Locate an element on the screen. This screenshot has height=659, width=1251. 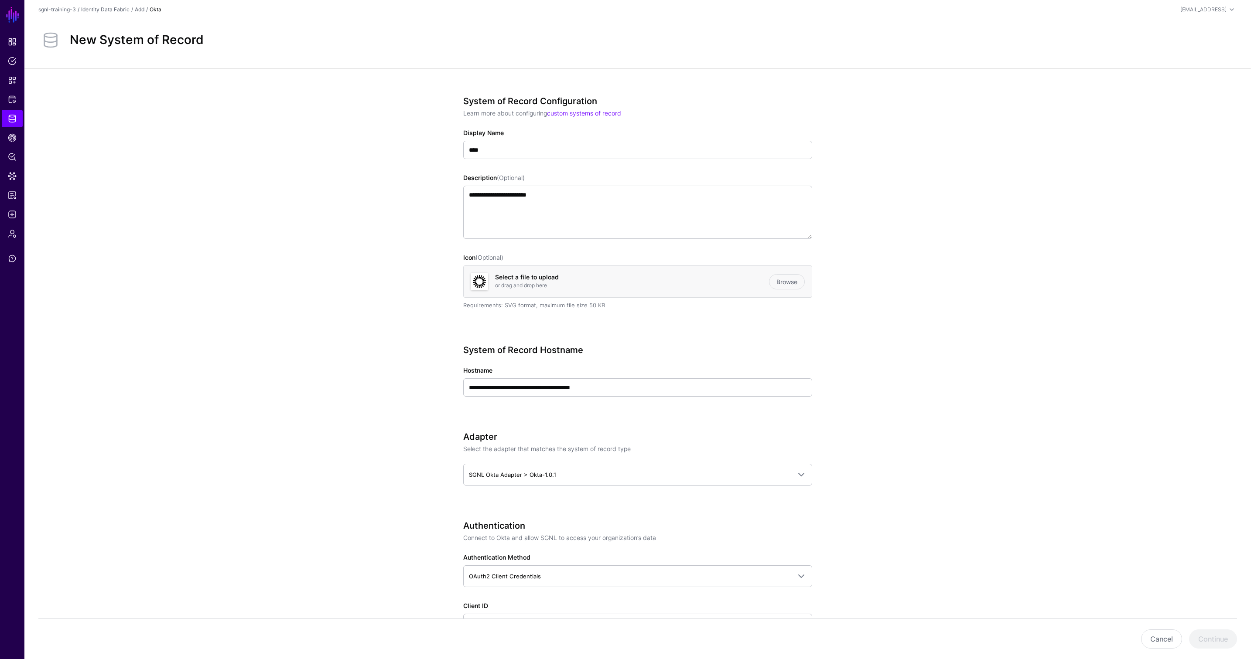
strong: Okta is located at coordinates (155, 9).